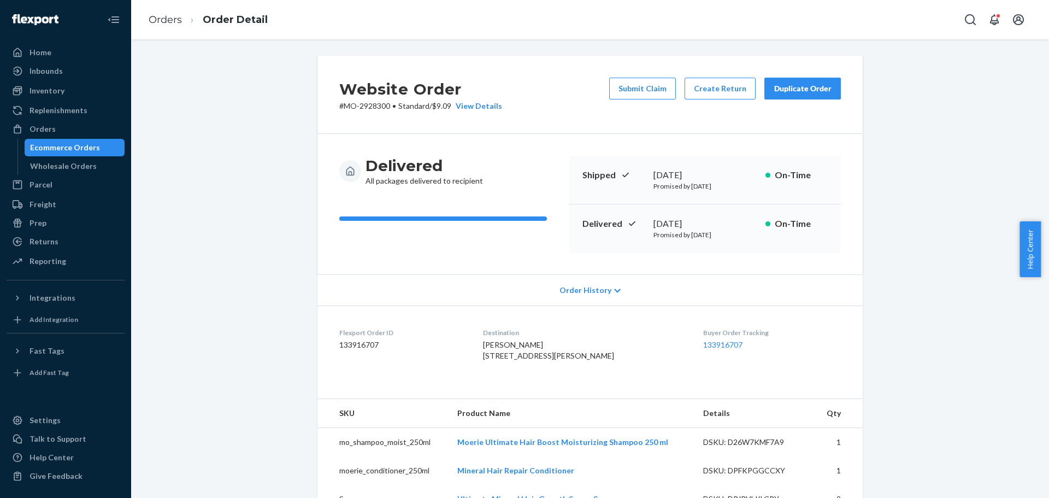  I want to click on a: Reporting, so click(66, 261).